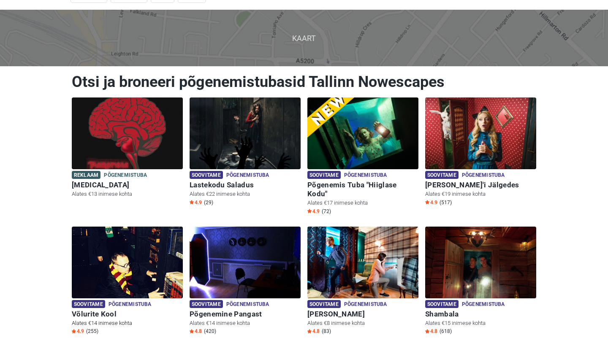  Describe the element at coordinates (245, 133) in the screenshot. I see `img: Lastekodu Saladus` at that location.